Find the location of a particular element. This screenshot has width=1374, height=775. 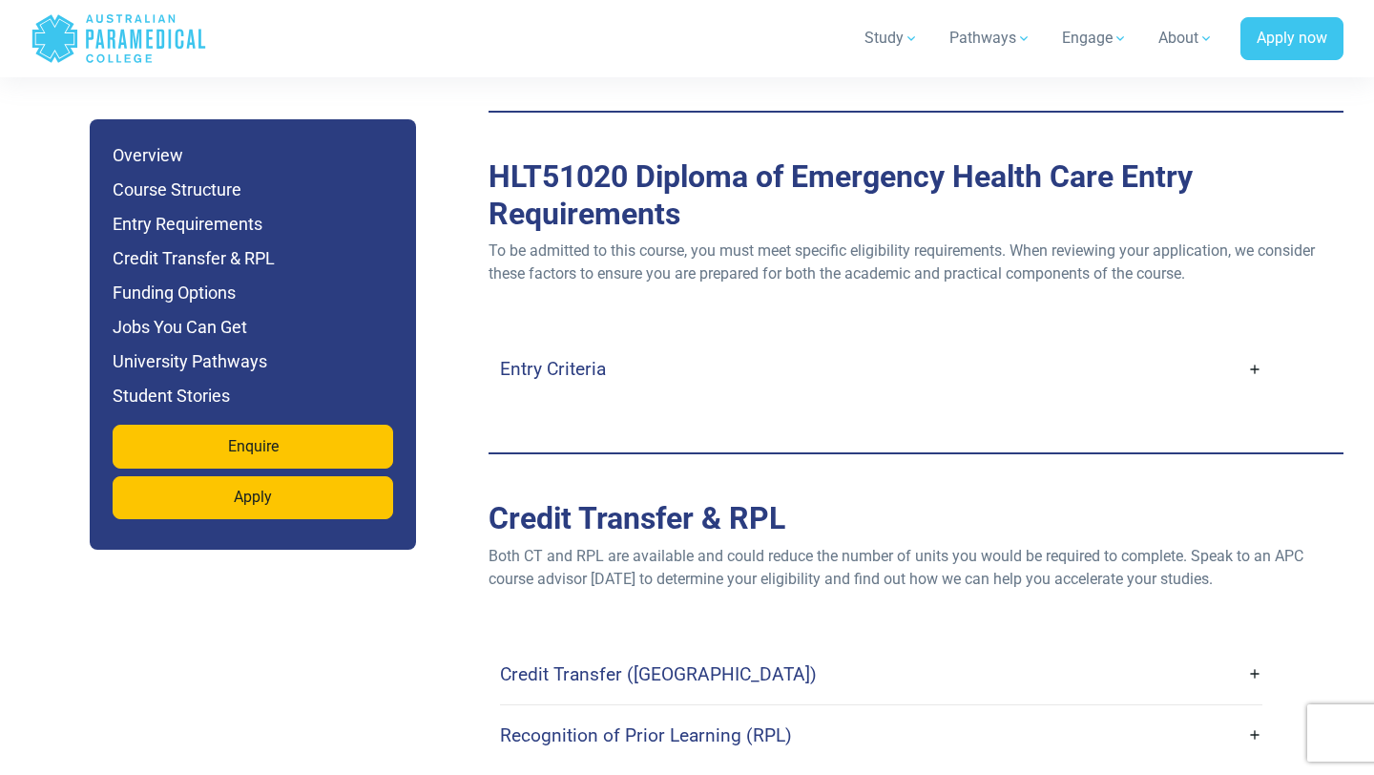

a: Engage is located at coordinates (1095, 38).